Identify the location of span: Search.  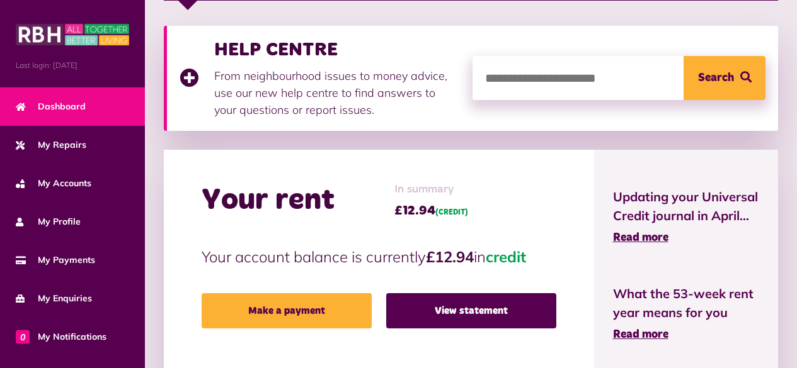
(715, 78).